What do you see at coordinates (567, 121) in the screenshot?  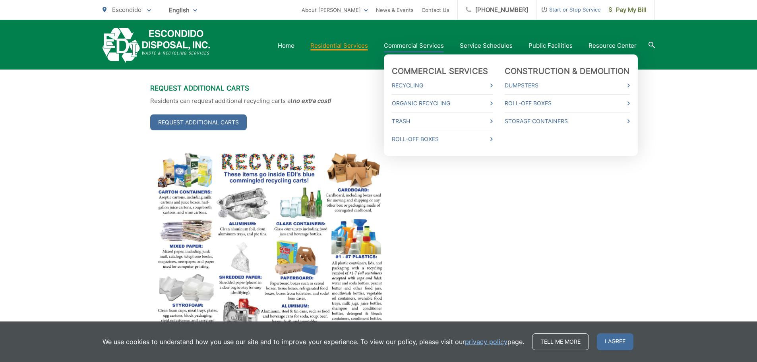 I see `a: Storage Containers` at bounding box center [567, 121].